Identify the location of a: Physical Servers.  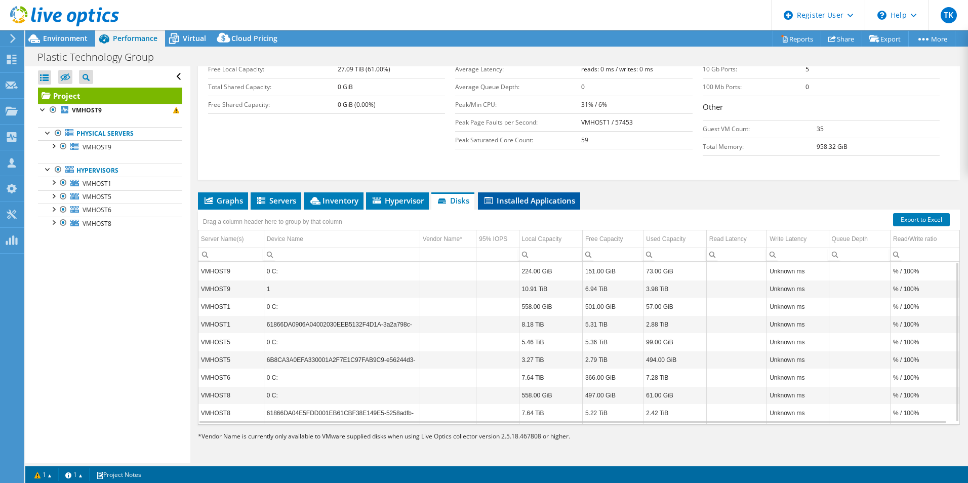
(110, 134).